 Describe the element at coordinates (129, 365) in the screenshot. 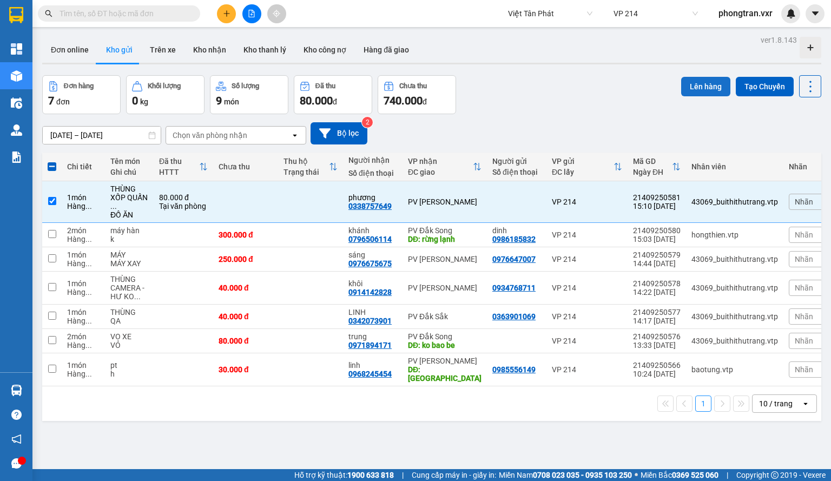

I see `div: pt` at that location.